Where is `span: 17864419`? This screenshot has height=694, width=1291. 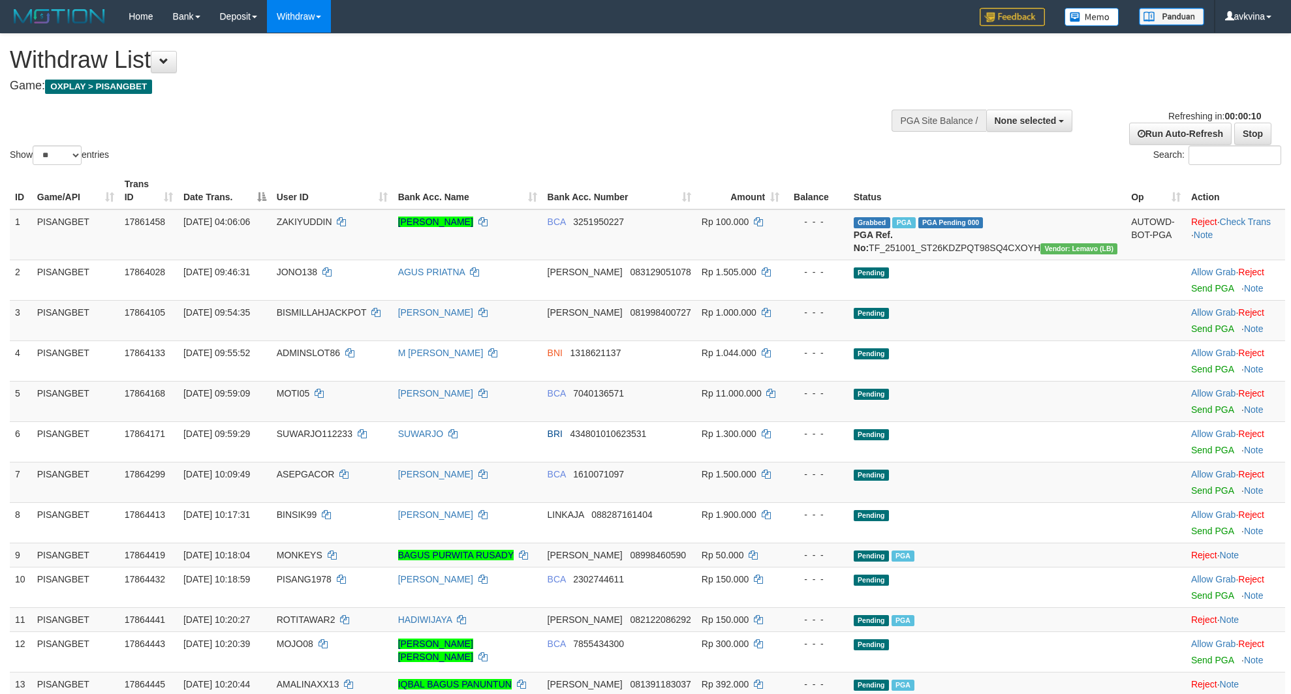 span: 17864419 is located at coordinates (145, 555).